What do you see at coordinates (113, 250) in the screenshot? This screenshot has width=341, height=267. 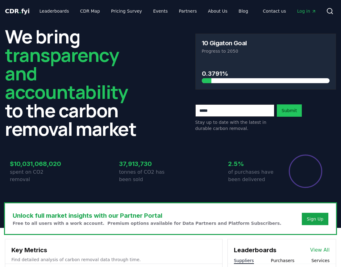 I see `h3: Key Metrics` at bounding box center [113, 250].